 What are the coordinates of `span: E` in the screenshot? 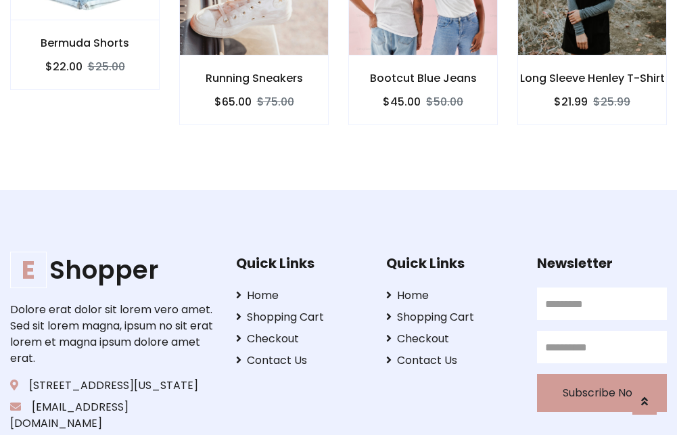 It's located at (28, 270).